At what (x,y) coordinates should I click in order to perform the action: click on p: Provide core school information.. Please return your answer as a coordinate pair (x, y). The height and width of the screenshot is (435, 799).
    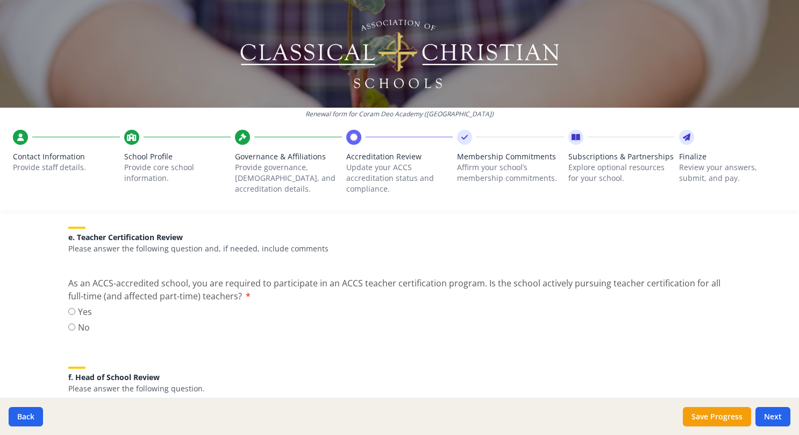
    Looking at the image, I should click on (177, 173).